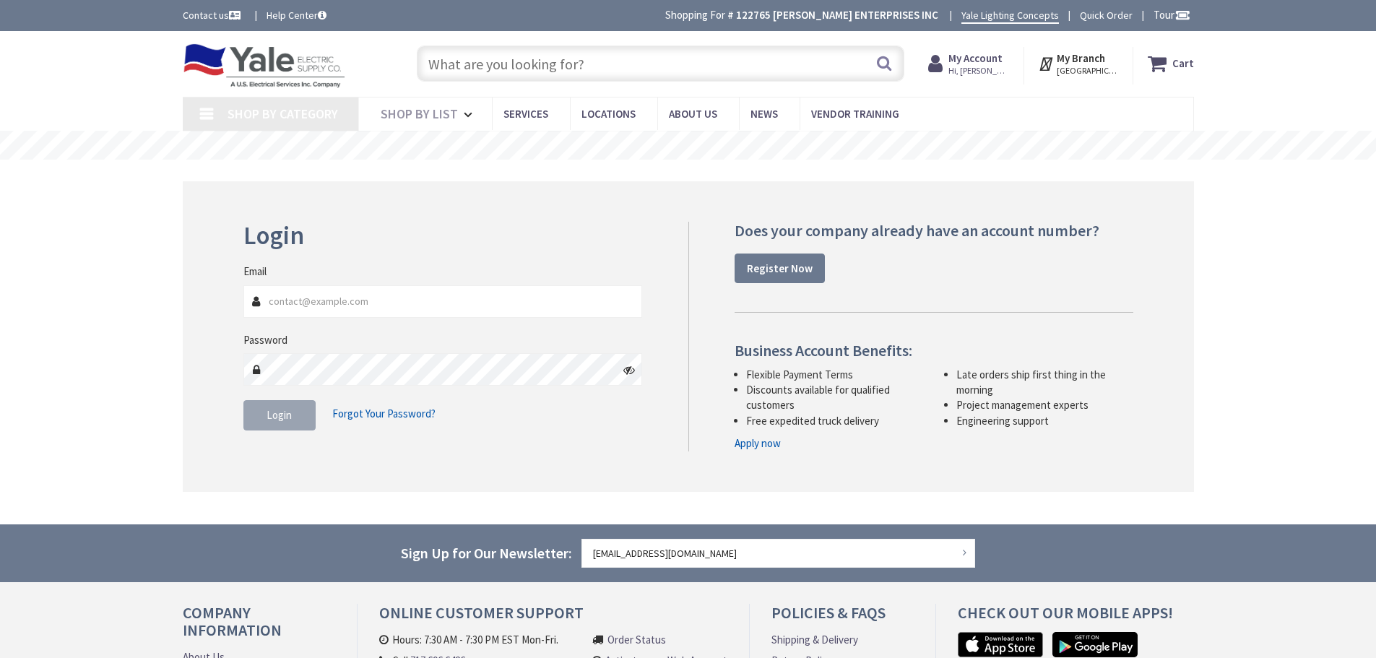 The image size is (1376, 658). Describe the element at coordinates (693, 113) in the screenshot. I see `span: About Us` at that location.